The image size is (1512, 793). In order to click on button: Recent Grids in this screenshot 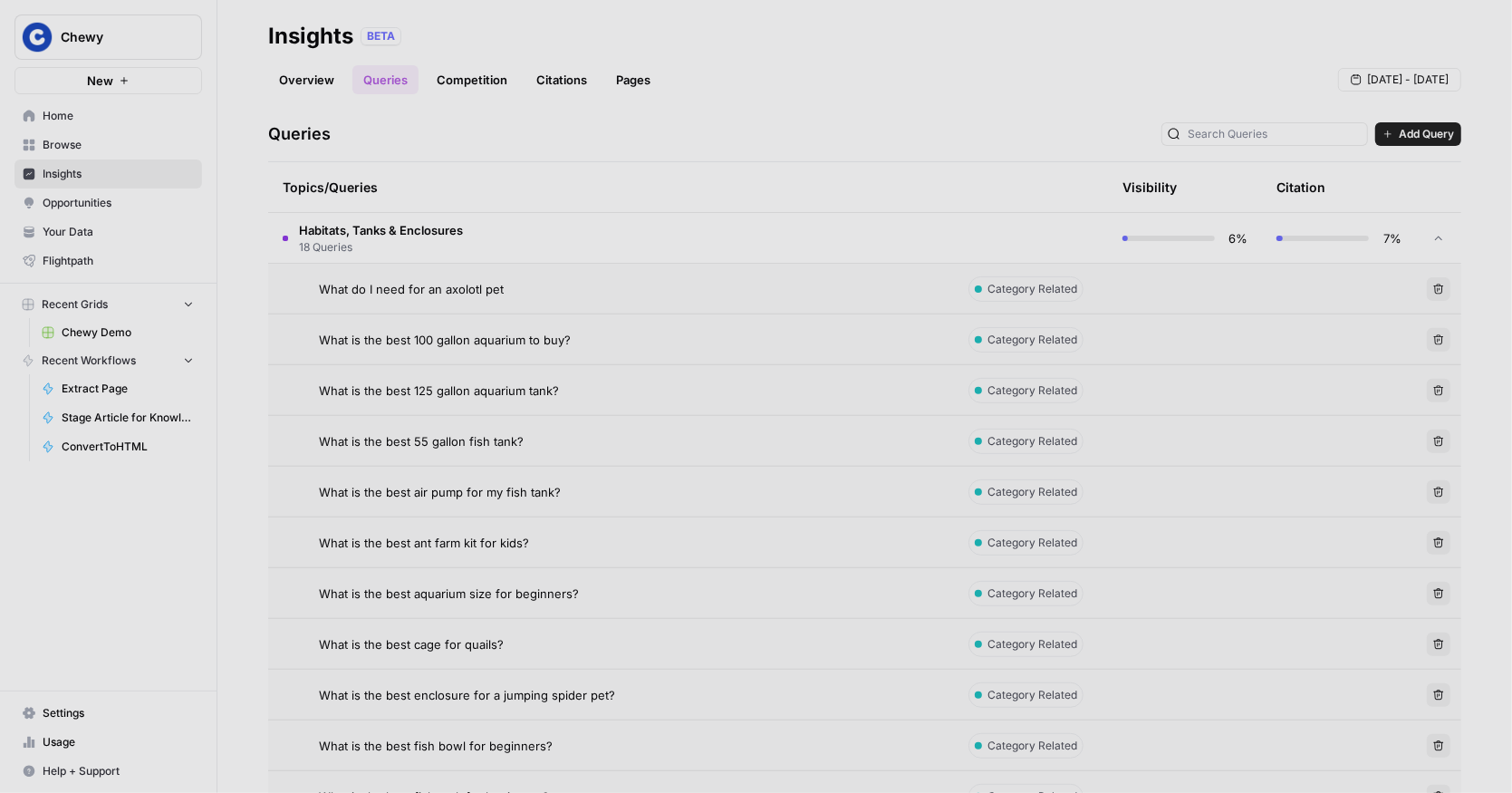, I will do `click(108, 304)`.